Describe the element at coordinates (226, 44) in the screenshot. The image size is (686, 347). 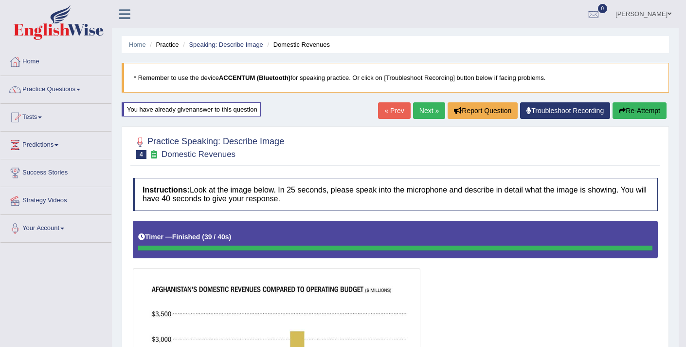
I see `a: Speaking: Describe Image` at that location.